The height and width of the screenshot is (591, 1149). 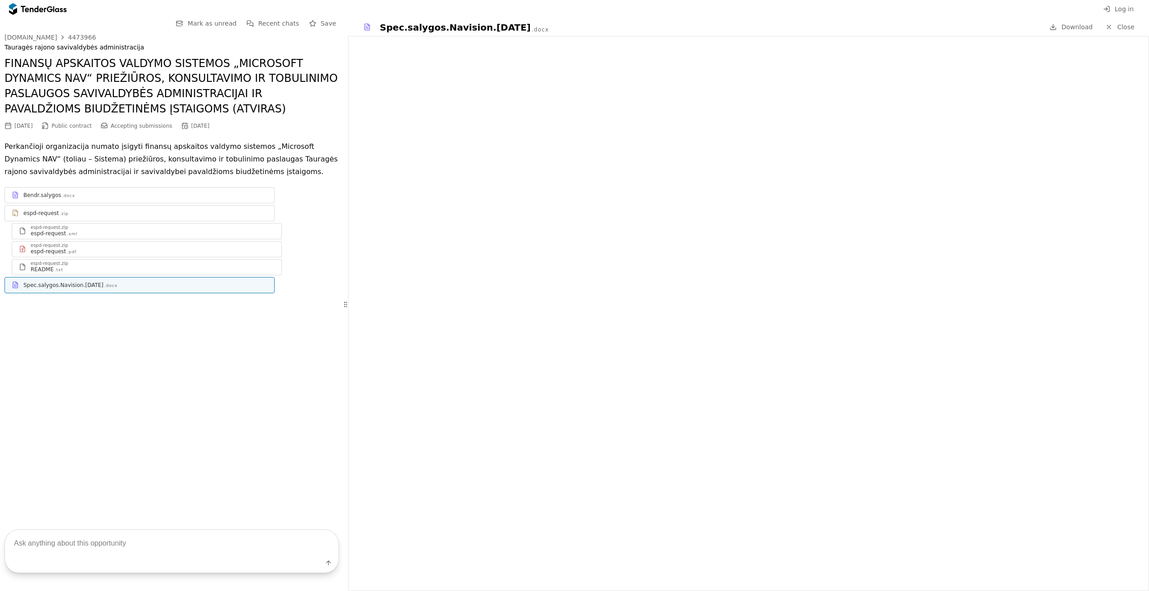 What do you see at coordinates (147, 267) in the screenshot?
I see `a: espd-request.zipREADME.txt` at bounding box center [147, 267].